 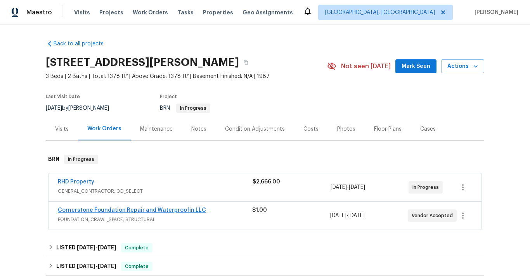 What do you see at coordinates (387, 129) in the screenshot?
I see `div: Floor Plans` at bounding box center [387, 129].